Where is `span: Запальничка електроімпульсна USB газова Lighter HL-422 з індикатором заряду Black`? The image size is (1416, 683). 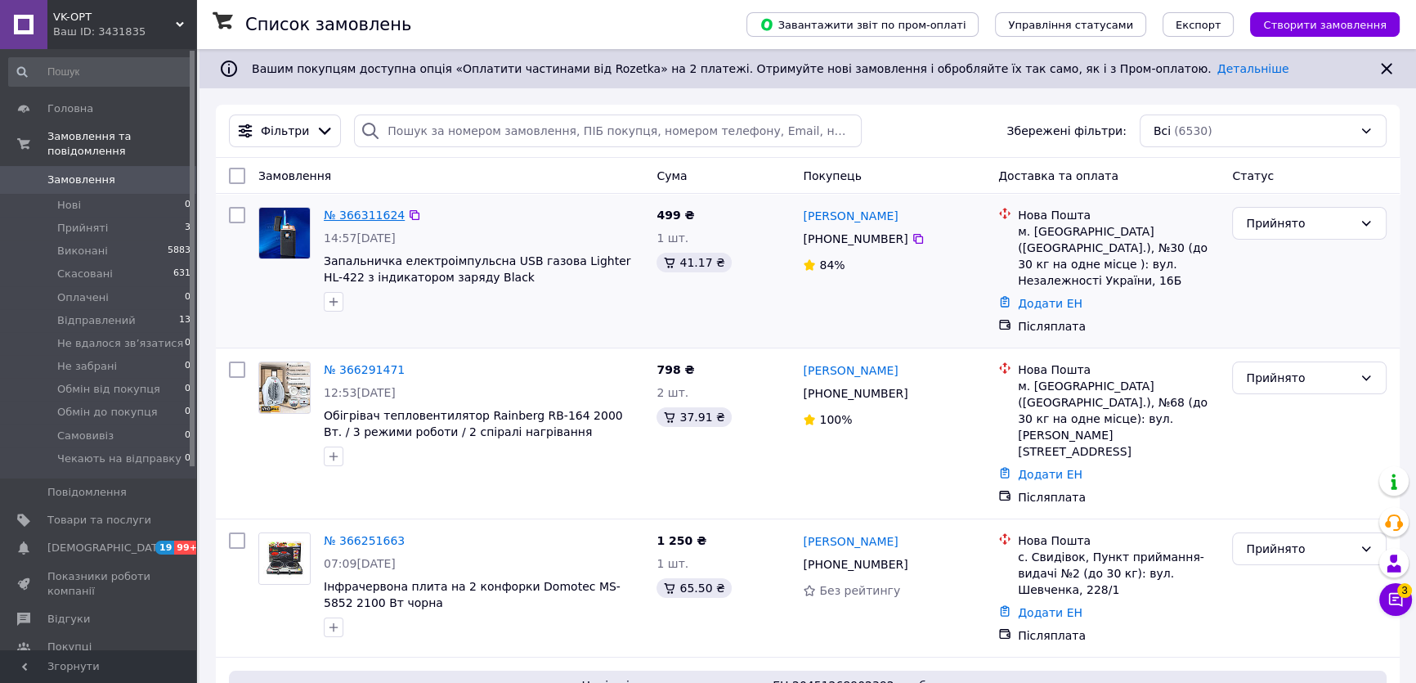
span: Запальничка електроімпульсна USB газова Lighter HL-422 з індикатором заряду Black is located at coordinates (477, 269).